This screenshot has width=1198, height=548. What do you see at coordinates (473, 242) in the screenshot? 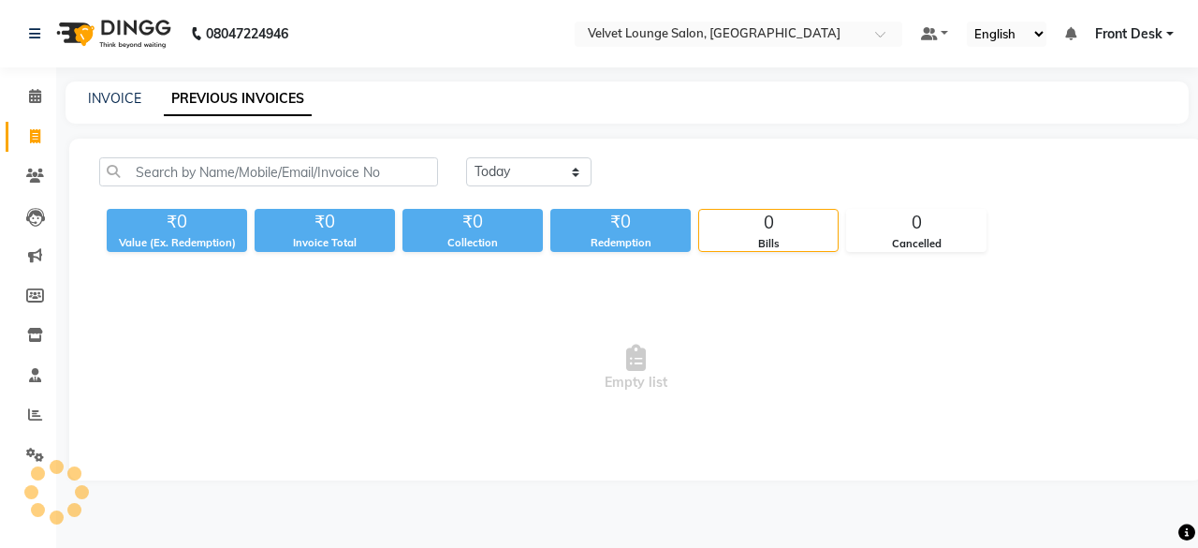
I see `div: Collection` at bounding box center [473, 242].